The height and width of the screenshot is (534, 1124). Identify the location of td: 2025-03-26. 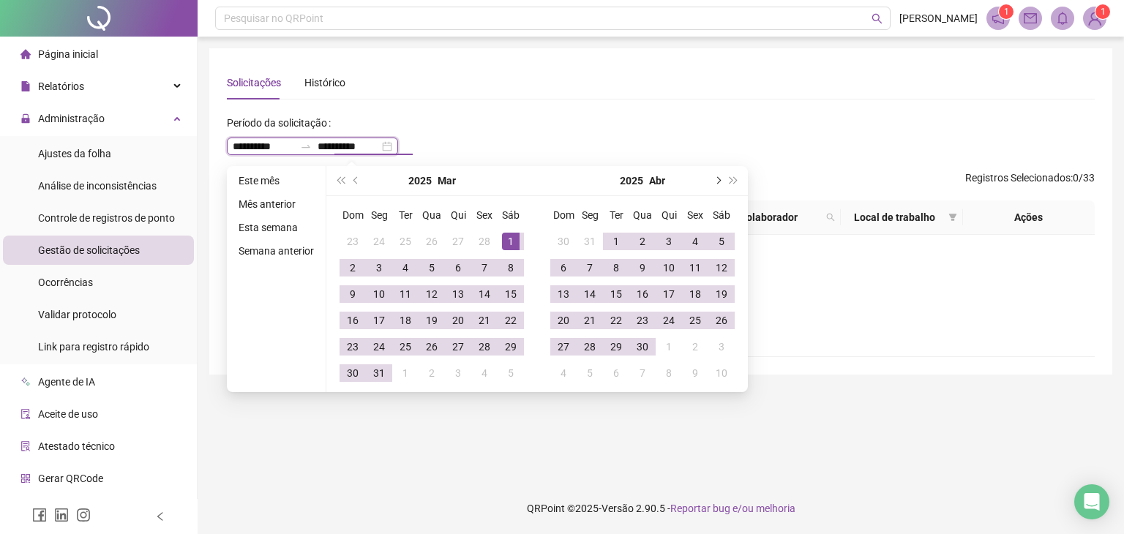
(432, 347).